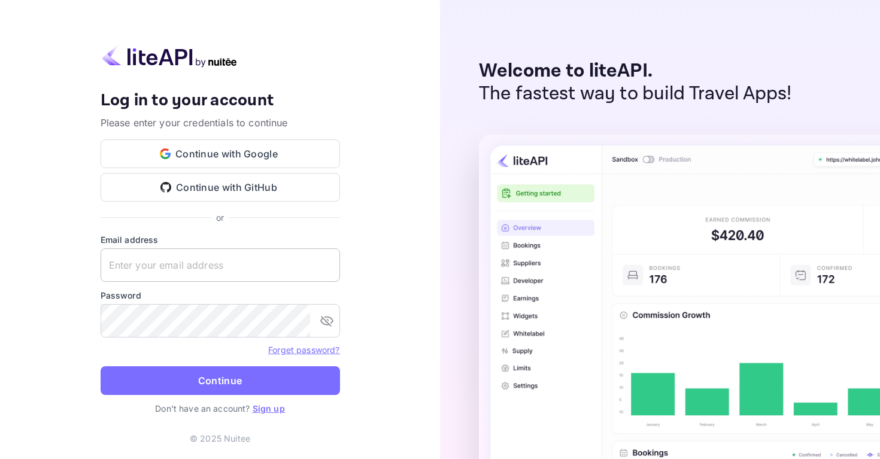 The width and height of the screenshot is (880, 459). What do you see at coordinates (635, 94) in the screenshot?
I see `p: The fastest way to build Travel Apps!` at bounding box center [635, 94].